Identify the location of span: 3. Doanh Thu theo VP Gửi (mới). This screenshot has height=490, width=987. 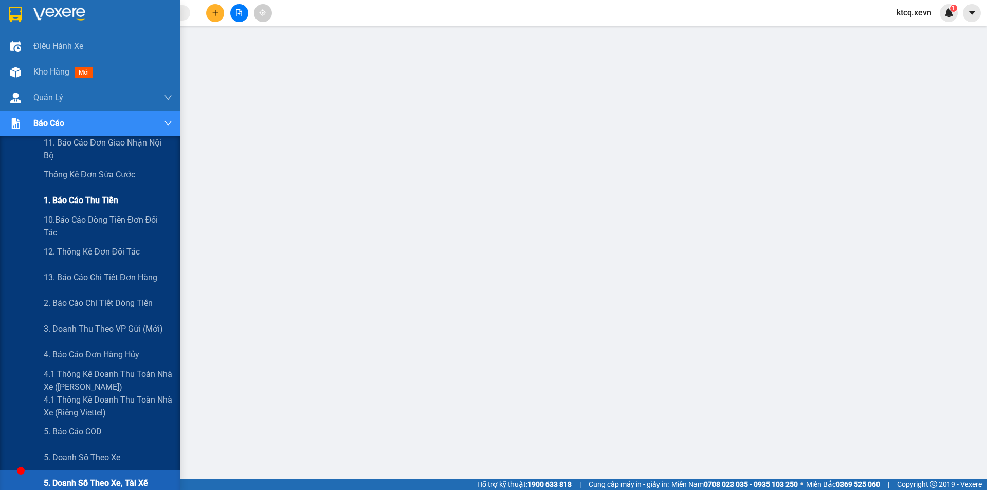
(103, 329).